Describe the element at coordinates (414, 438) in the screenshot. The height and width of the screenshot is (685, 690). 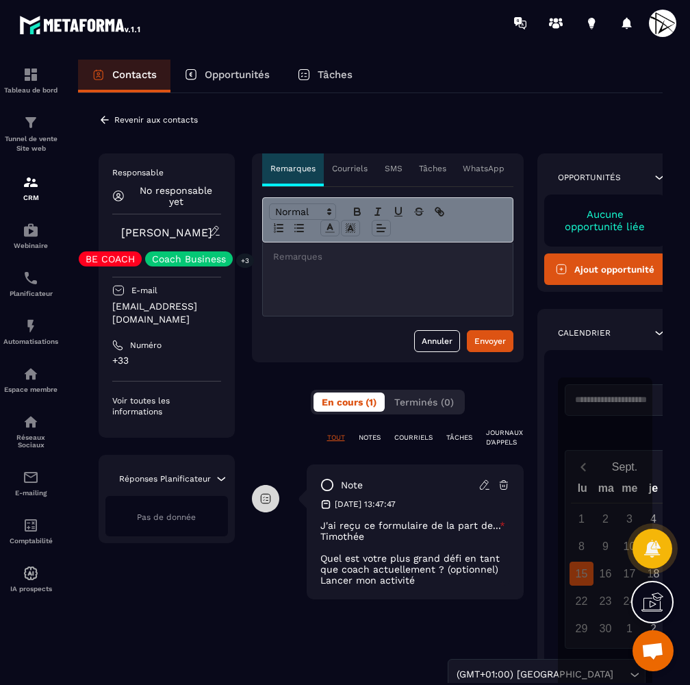
I see `p: COURRIELS` at that location.